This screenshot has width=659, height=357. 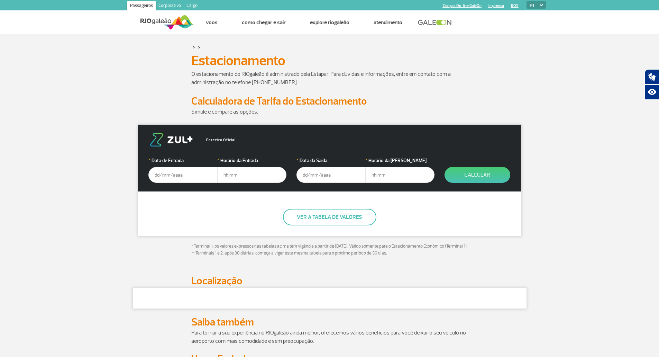 I want to click on h2: Saiba também, so click(x=330, y=322).